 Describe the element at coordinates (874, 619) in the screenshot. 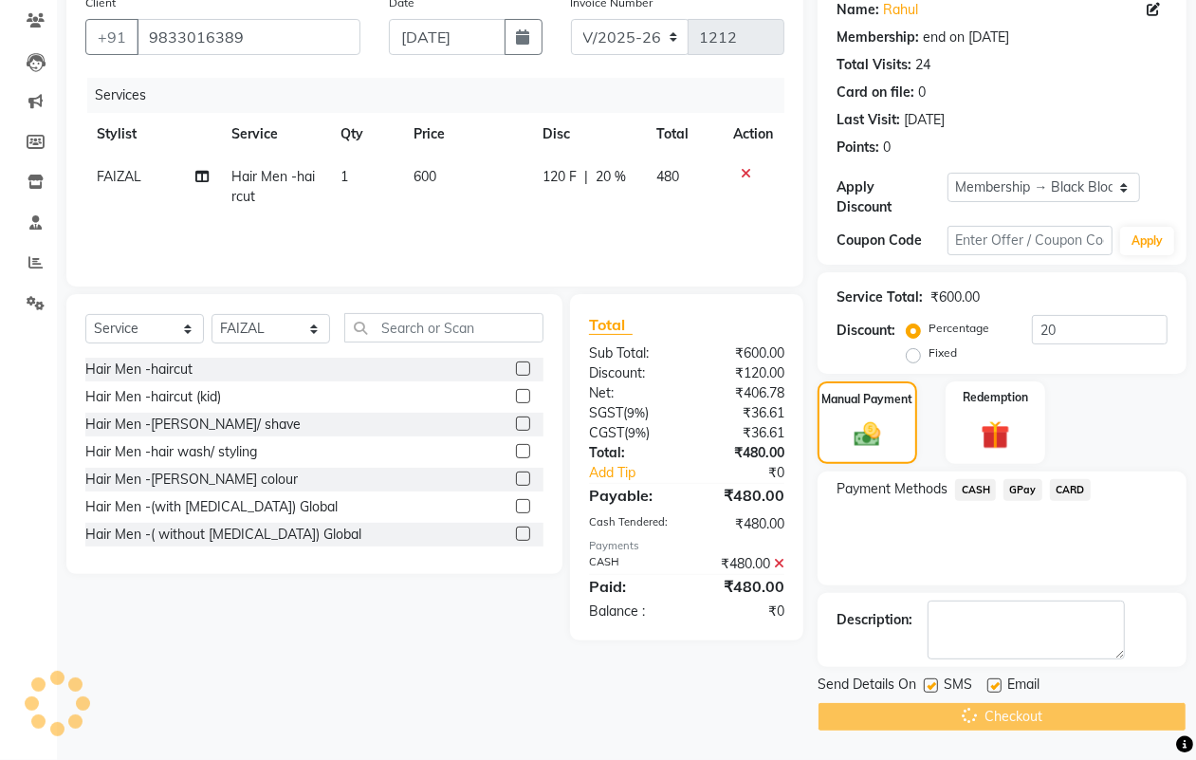

I see `div: Description:` at that location.